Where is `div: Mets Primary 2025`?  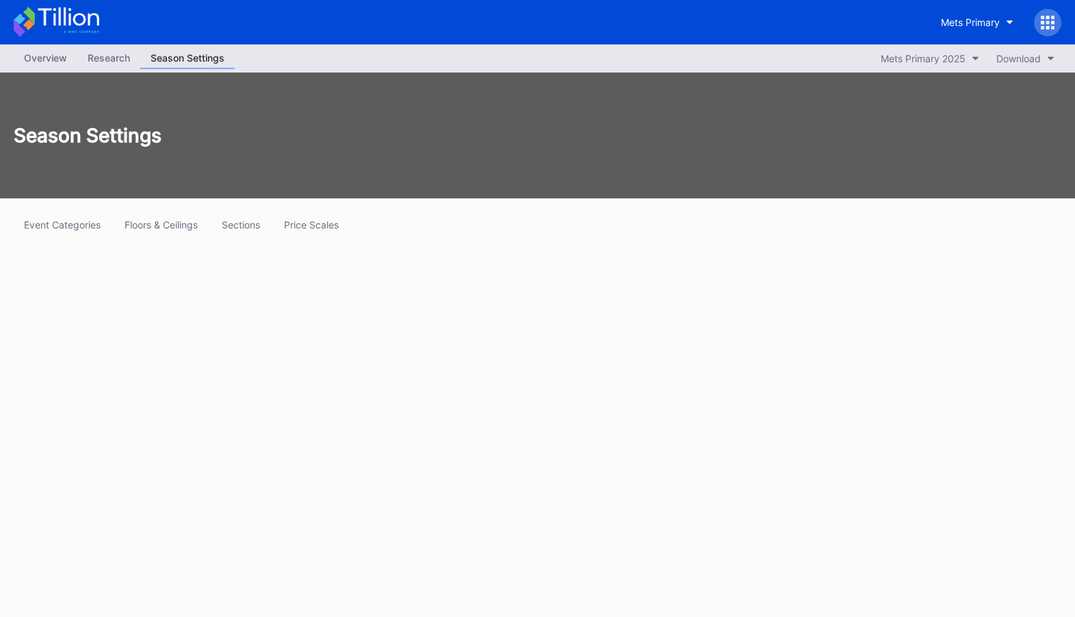 div: Mets Primary 2025 is located at coordinates (923, 58).